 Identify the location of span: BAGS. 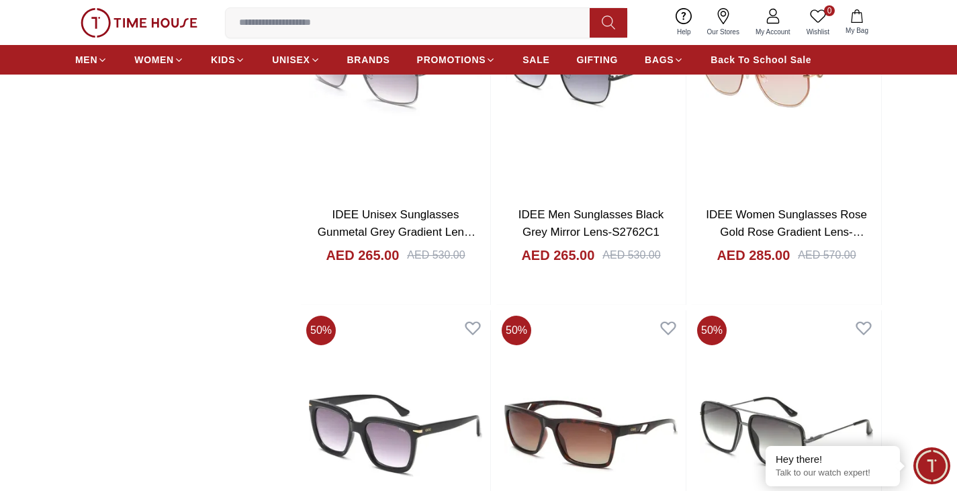
(659, 60).